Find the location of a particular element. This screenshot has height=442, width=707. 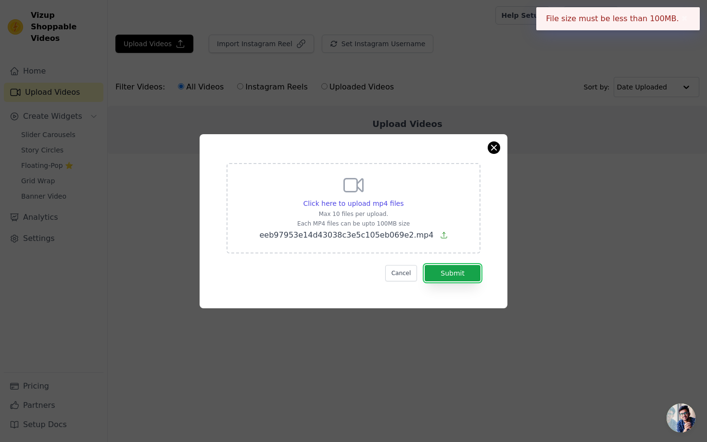

div: Open chat is located at coordinates (681, 418).